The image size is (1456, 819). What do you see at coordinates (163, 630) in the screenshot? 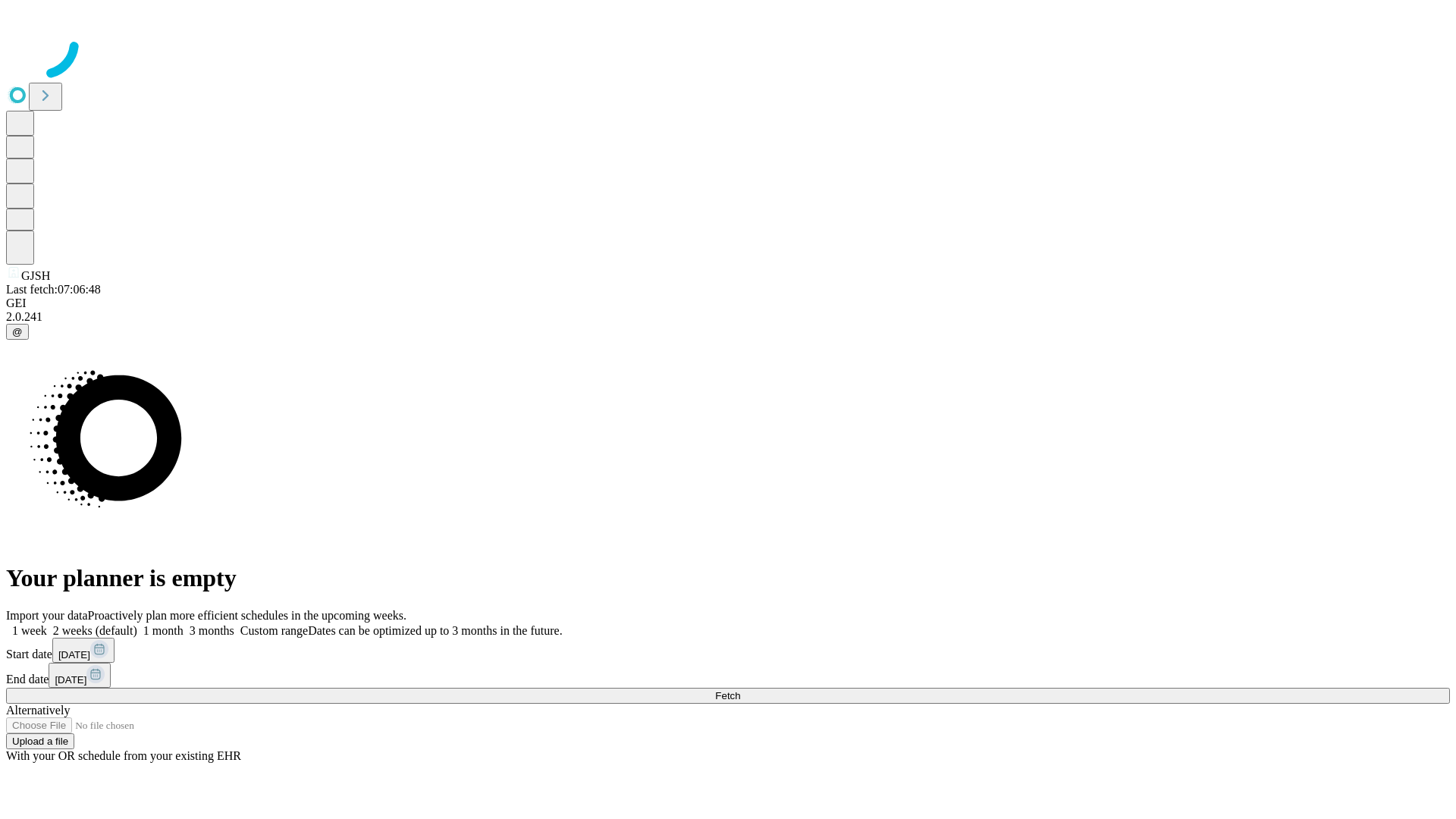
I see `span: 1 month` at bounding box center [163, 630].